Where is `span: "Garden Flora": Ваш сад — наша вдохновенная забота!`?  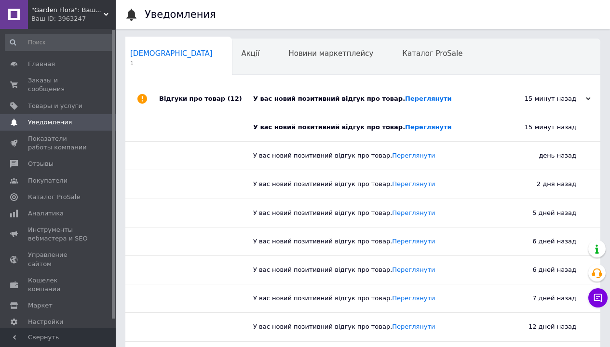 span: "Garden Flora": Ваш сад — наша вдохновенная забота! is located at coordinates (68, 10).